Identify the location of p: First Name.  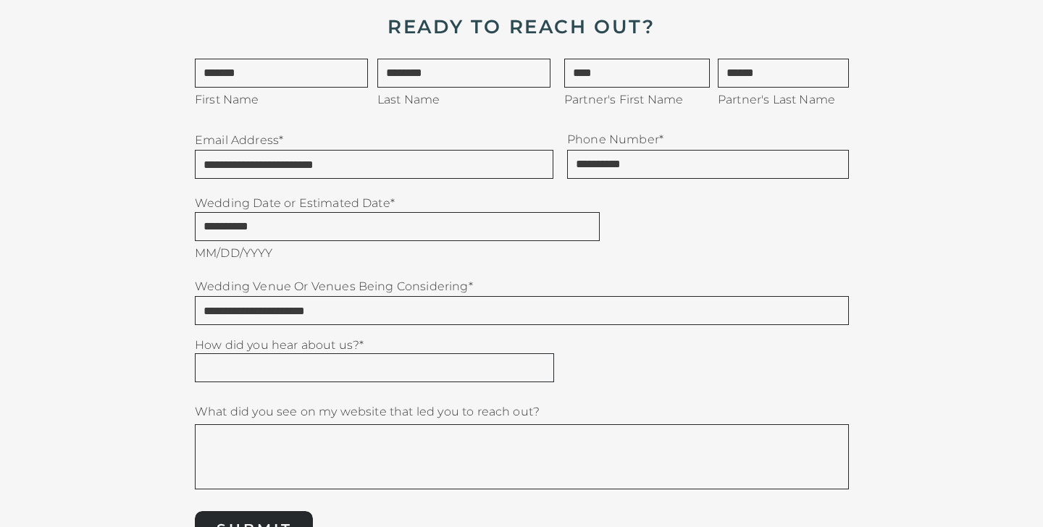
(267, 98).